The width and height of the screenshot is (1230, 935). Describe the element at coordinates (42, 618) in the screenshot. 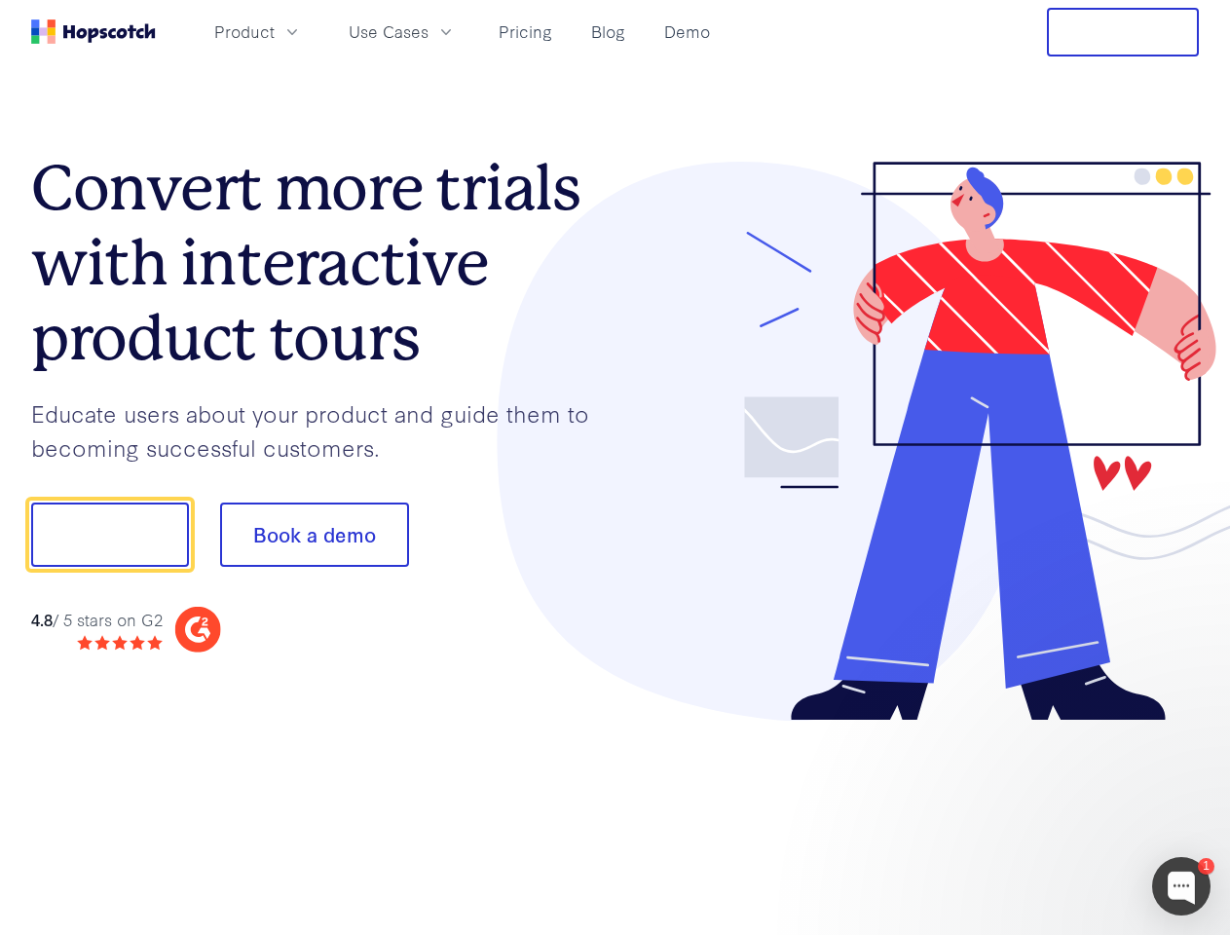

I see `strong: 4.8` at that location.